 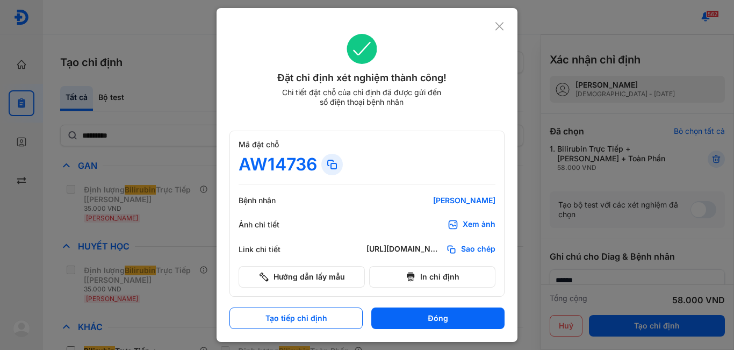 I want to click on button: Đóng, so click(x=438, y=318).